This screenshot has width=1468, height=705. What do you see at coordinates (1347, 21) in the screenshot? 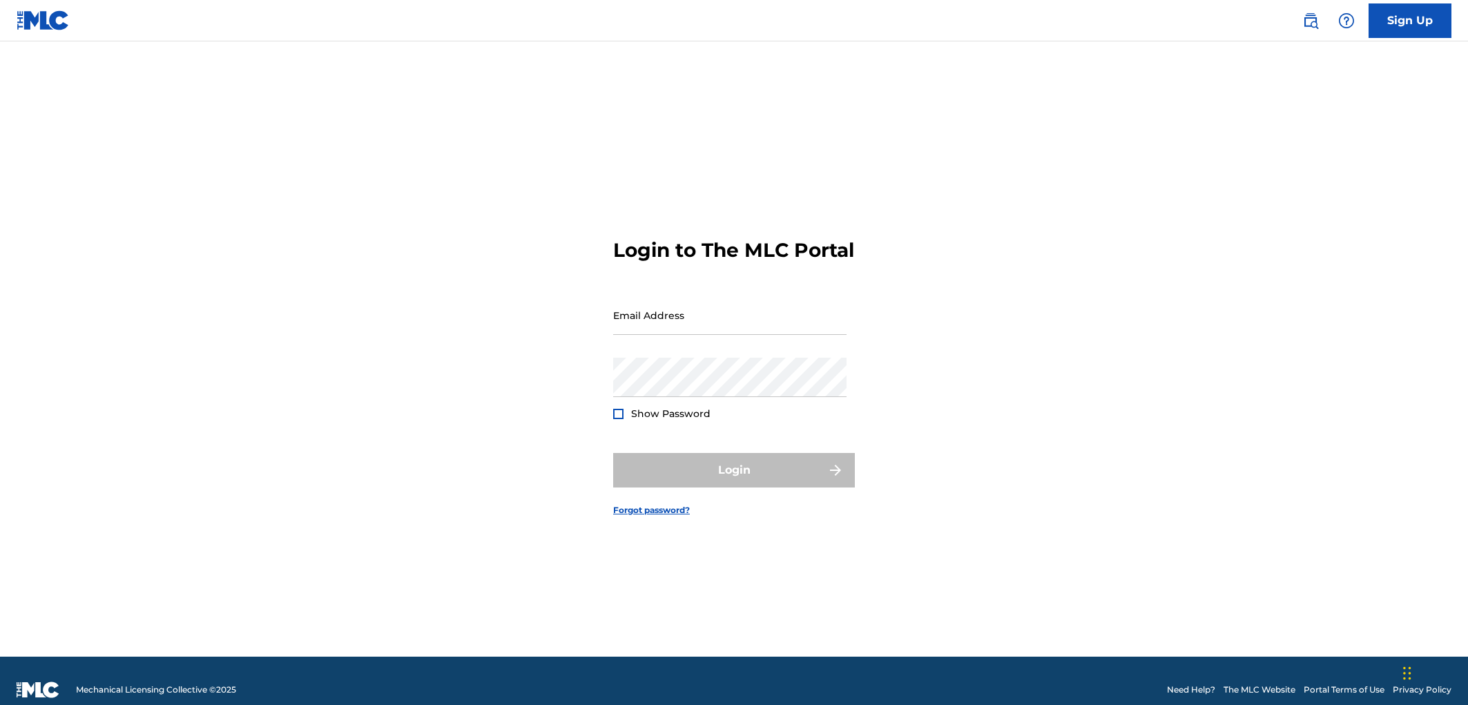
I see `div: Help` at bounding box center [1347, 21].